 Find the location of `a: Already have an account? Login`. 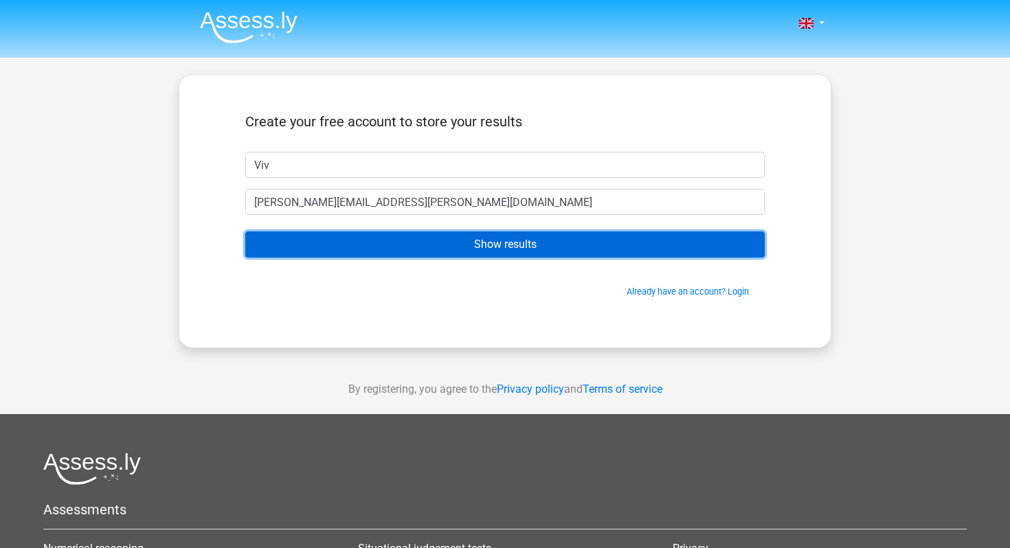

a: Already have an account? Login is located at coordinates (688, 291).